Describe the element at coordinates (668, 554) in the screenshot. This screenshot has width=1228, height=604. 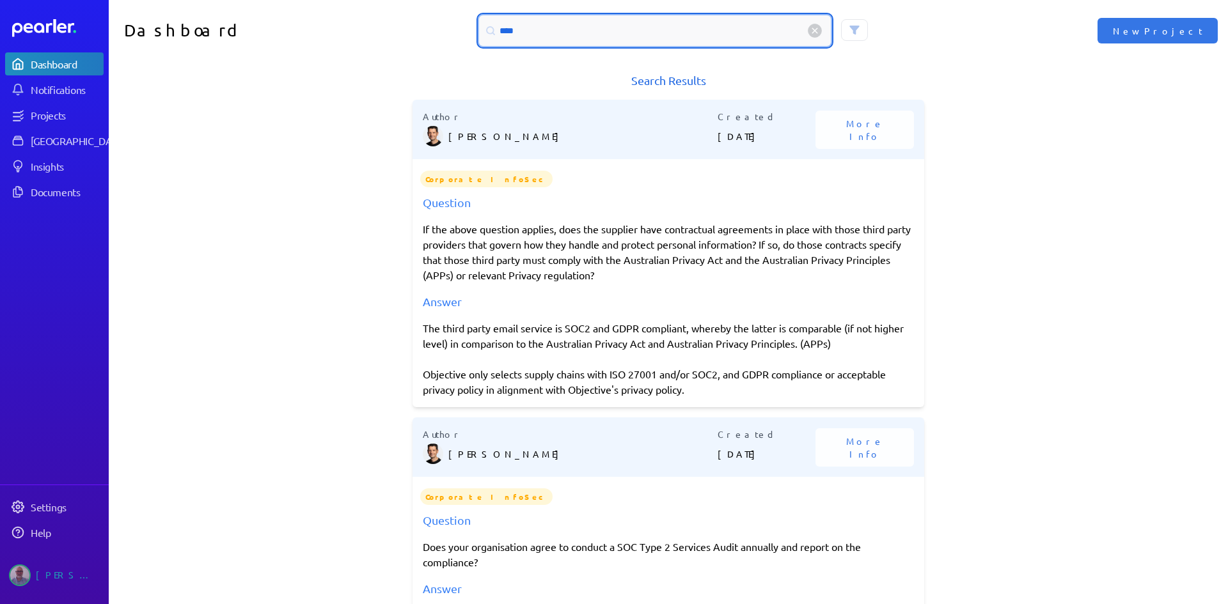
I see `p: Does your organisation agree to conduct a SOC Type 2 Services Audit annually and report on the co...` at that location.